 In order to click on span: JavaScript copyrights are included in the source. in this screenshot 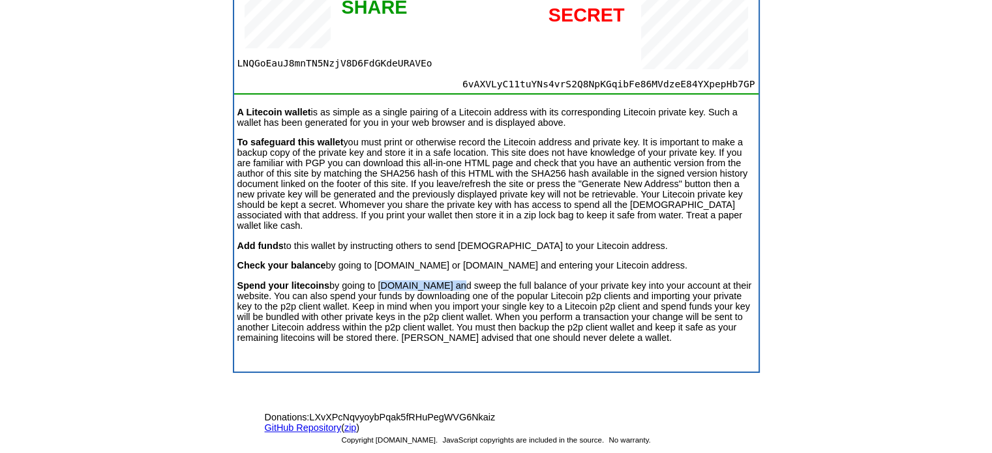, I will do `click(523, 440)`.